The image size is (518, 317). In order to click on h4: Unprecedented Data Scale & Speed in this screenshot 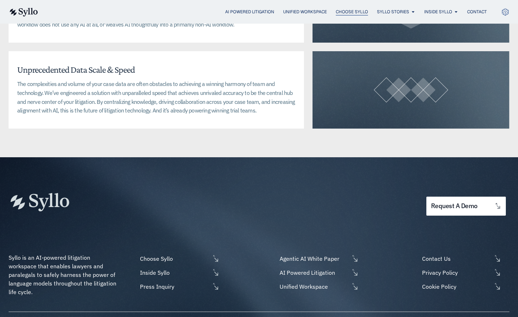, I will do `click(76, 69)`.